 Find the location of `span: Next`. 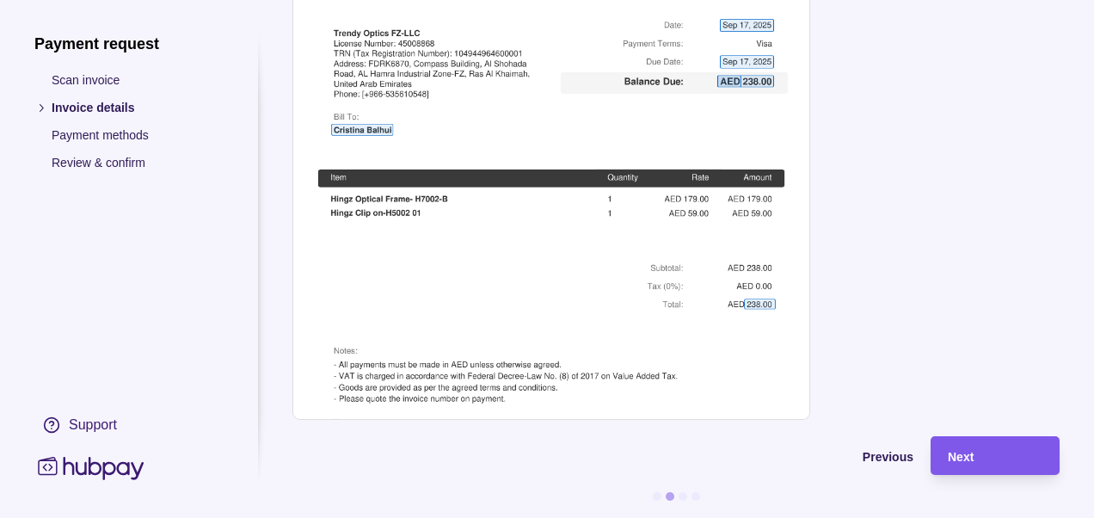

span: Next is located at coordinates (961, 457).